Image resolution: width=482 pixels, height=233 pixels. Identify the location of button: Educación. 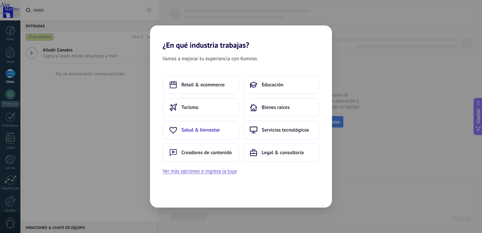
(281, 85).